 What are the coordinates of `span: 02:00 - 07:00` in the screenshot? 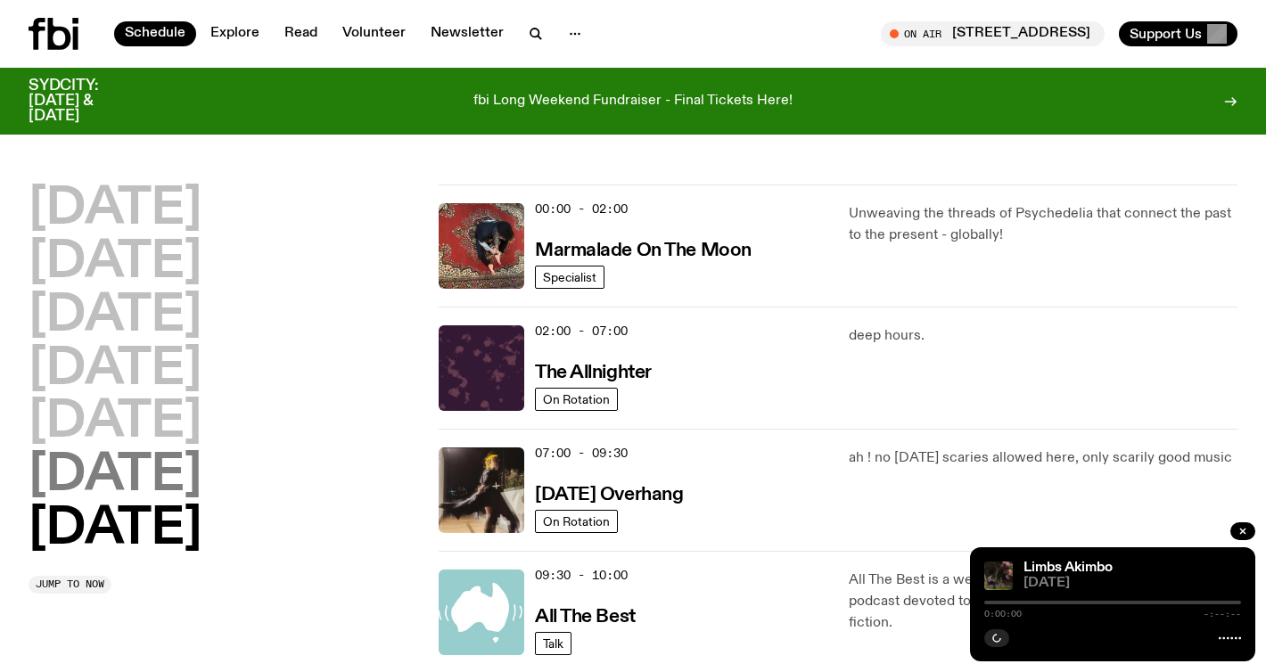 It's located at (581, 331).